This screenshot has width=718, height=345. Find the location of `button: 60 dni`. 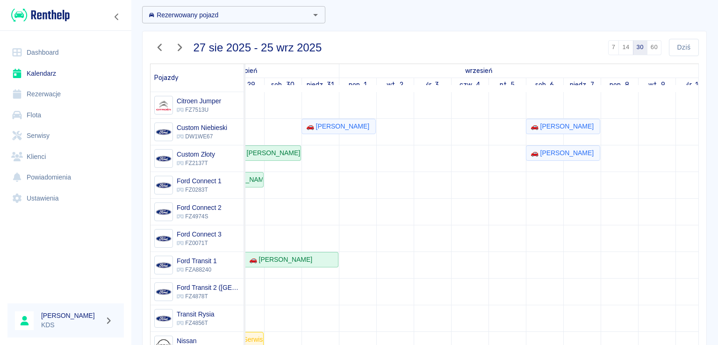

button: 60 dni is located at coordinates (654, 48).